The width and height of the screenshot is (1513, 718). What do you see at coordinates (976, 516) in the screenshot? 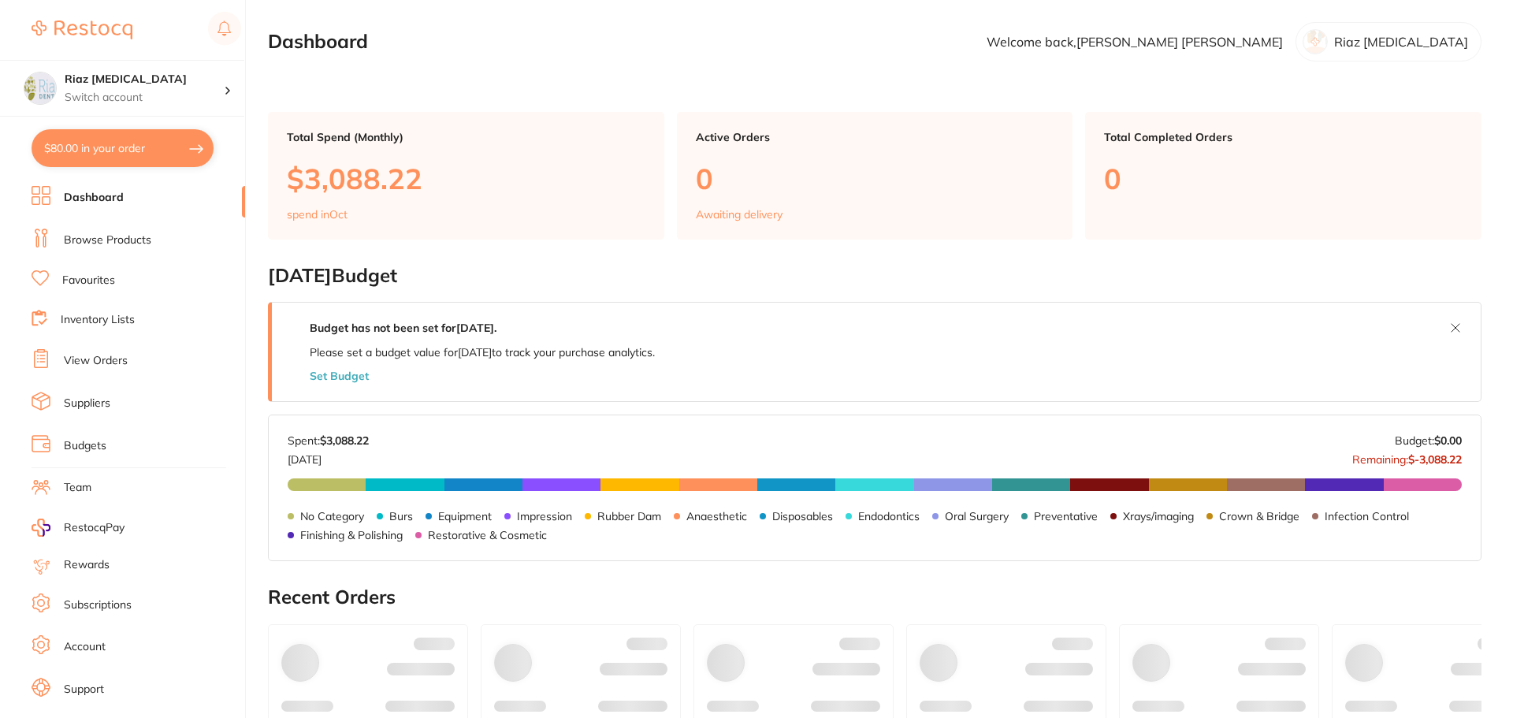
I see `p: Oral Surgery` at bounding box center [976, 516].